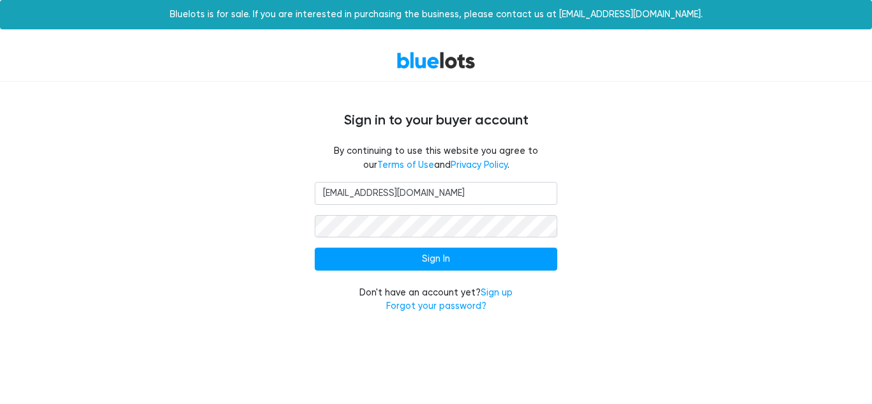  What do you see at coordinates (436, 259) in the screenshot?
I see `input: Sign In` at bounding box center [436, 259].